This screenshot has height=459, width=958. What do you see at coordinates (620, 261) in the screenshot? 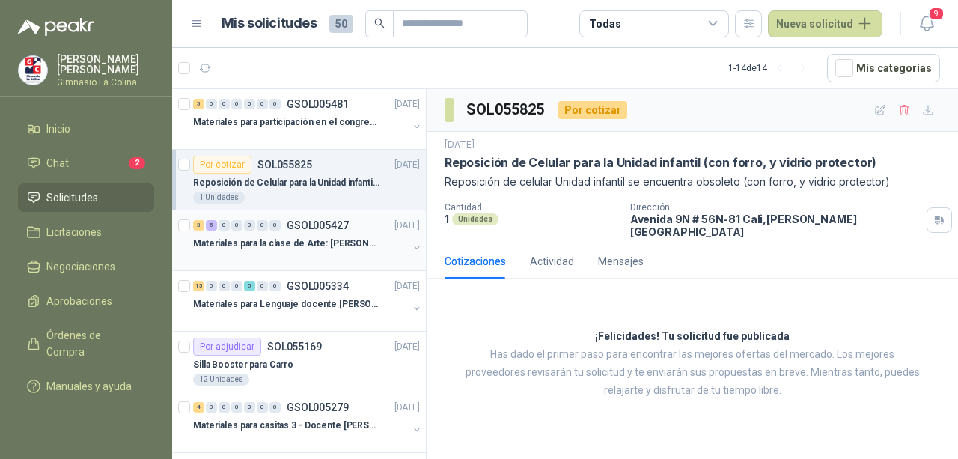
I see `div: Mensajes` at bounding box center [620, 261].